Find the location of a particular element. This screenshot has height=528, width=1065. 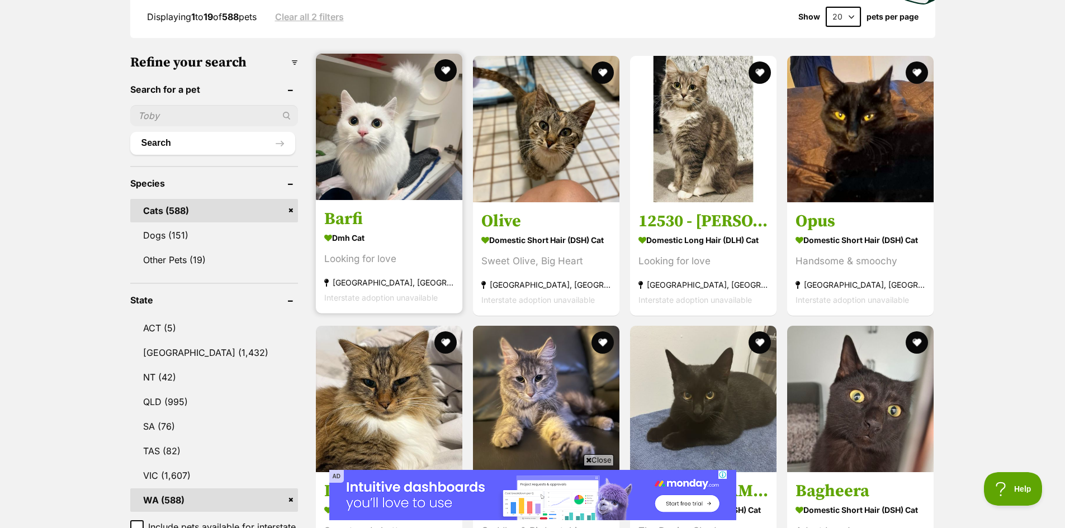

h3: Olive is located at coordinates (546, 221).